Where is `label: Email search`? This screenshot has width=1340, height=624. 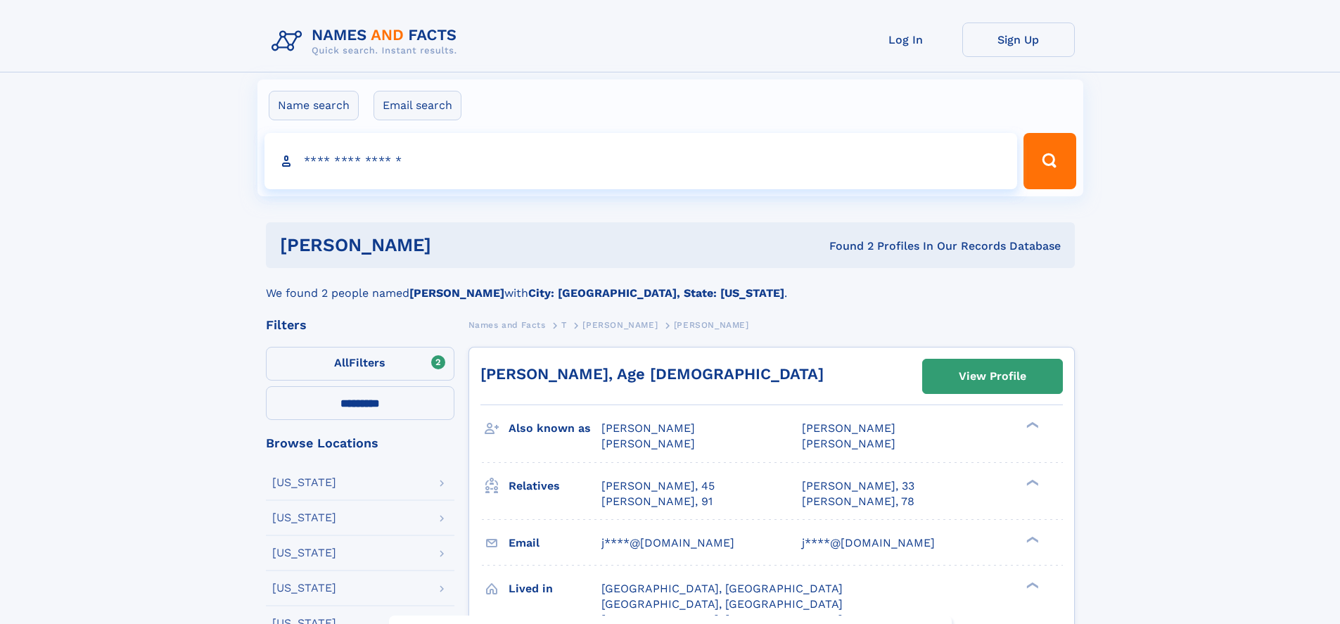 label: Email search is located at coordinates (417, 105).